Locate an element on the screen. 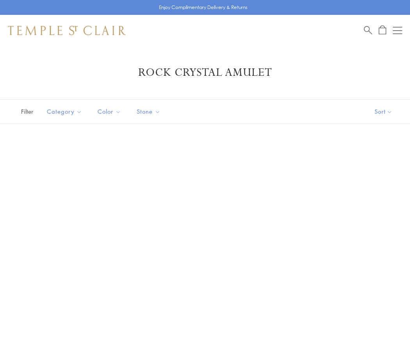 The image size is (410, 347). span: Color is located at coordinates (110, 111).